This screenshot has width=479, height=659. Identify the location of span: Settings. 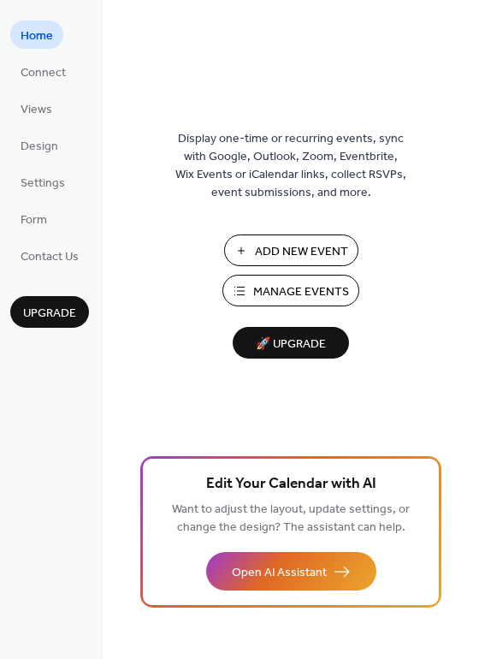
(43, 183).